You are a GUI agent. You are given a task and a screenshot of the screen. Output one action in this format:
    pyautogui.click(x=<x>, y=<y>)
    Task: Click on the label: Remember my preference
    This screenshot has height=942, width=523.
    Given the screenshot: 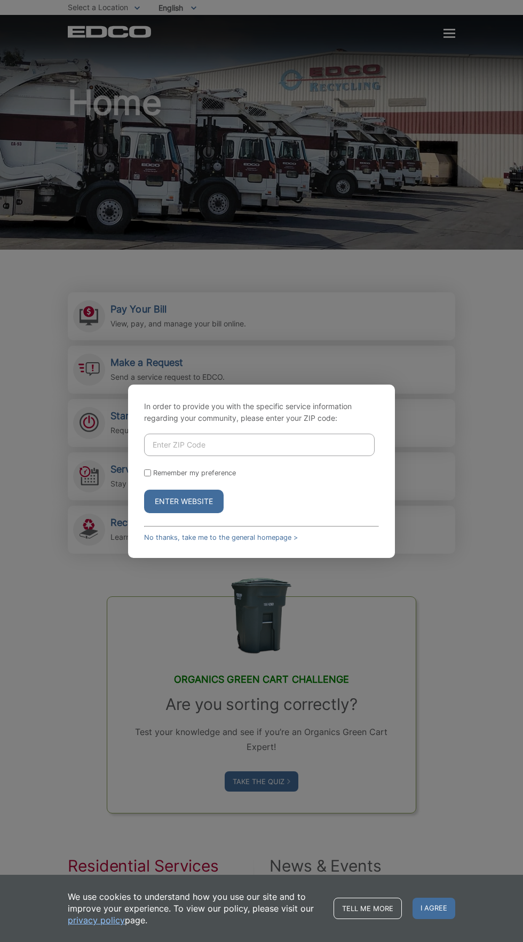 What is the action you would take?
    pyautogui.click(x=194, y=472)
    